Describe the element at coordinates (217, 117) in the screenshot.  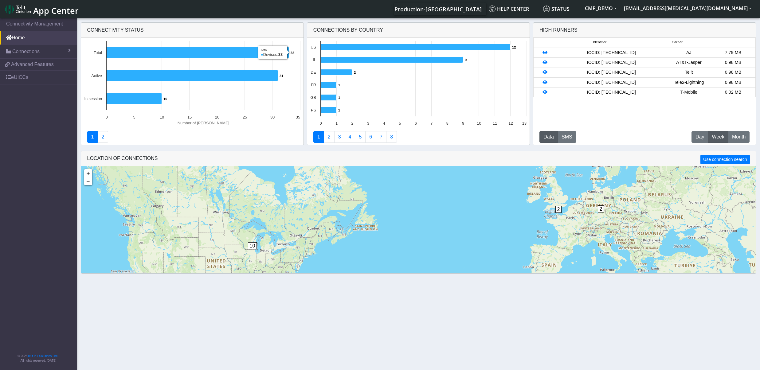
I see `text: 20` at that location.